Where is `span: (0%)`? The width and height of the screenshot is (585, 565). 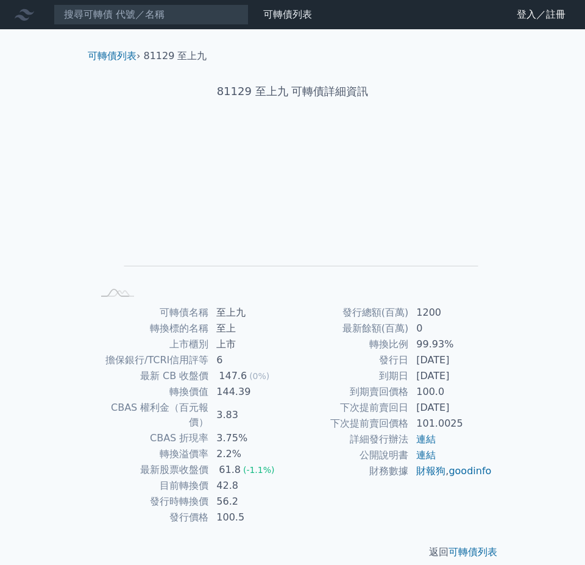
span: (0%) is located at coordinates (259, 376).